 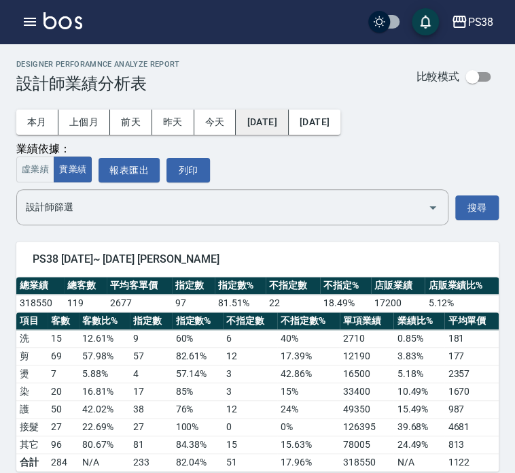 What do you see at coordinates (54, 149) in the screenshot?
I see `div: 業績依據：` at bounding box center [54, 149].